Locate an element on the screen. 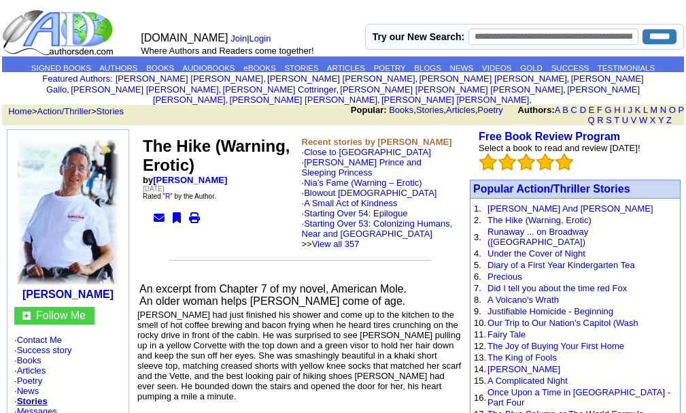  b: by is located at coordinates (185, 180).